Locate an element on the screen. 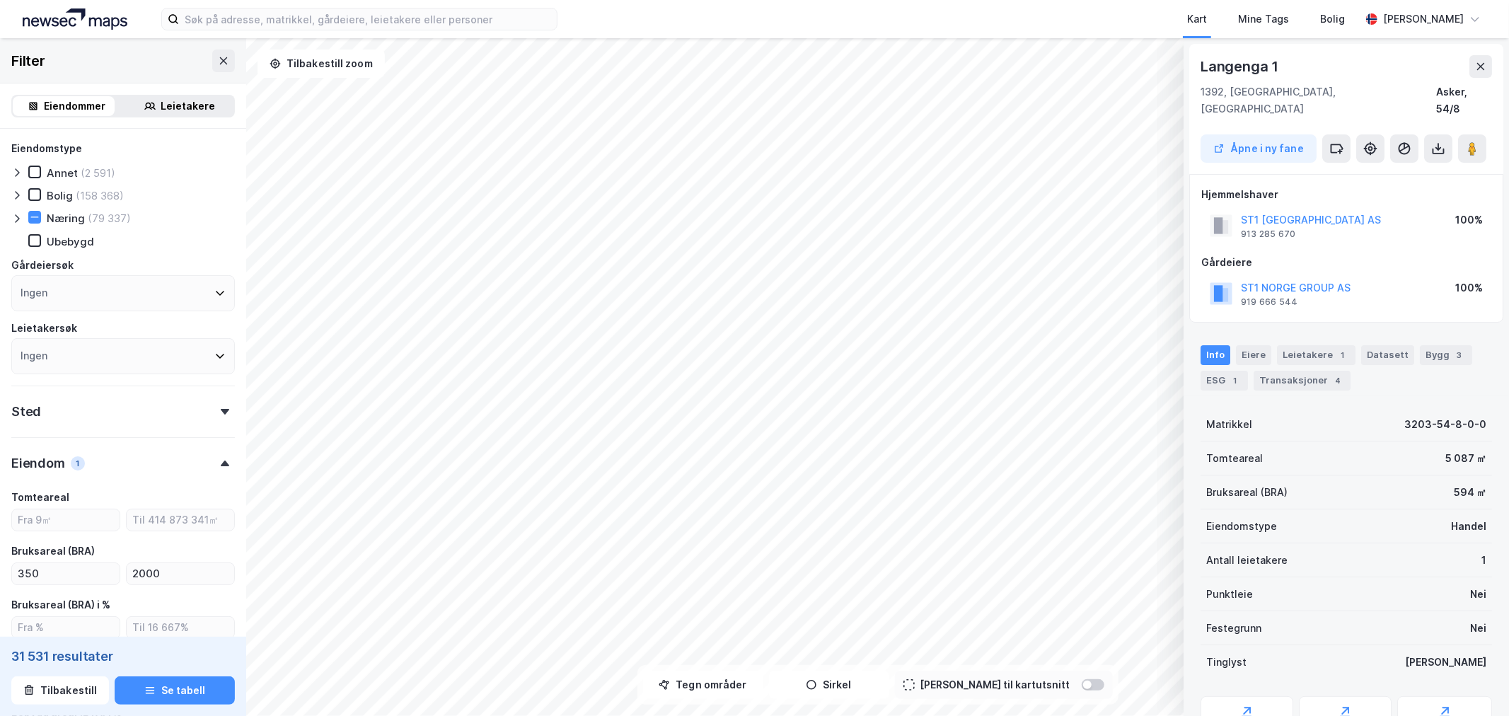 The image size is (1509, 716). div: Info is located at coordinates (1215, 355).